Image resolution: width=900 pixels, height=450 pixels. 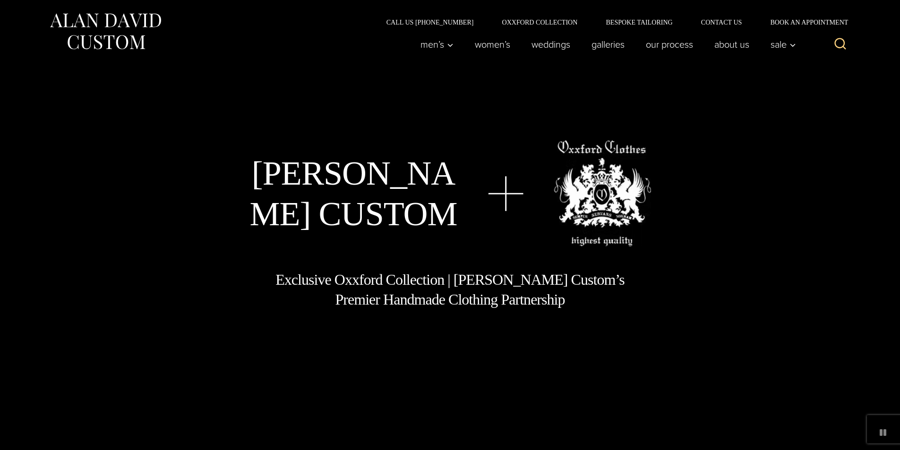 I want to click on a: Book an Appointment, so click(x=804, y=22).